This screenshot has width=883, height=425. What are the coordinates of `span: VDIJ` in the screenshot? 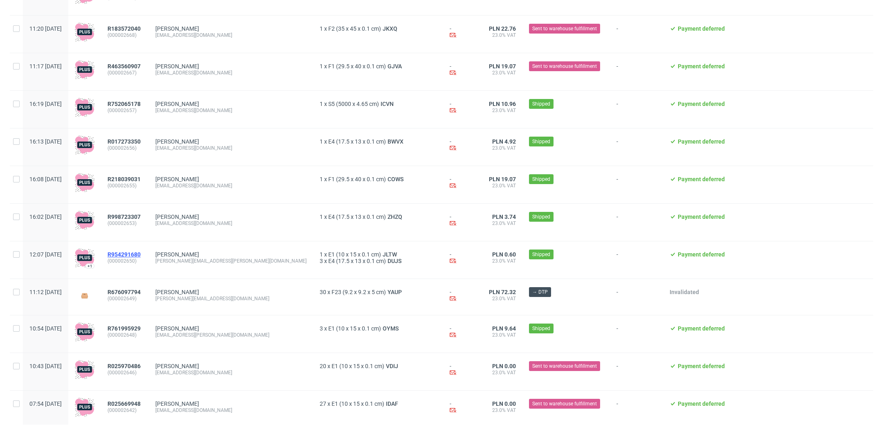 It's located at (392, 366).